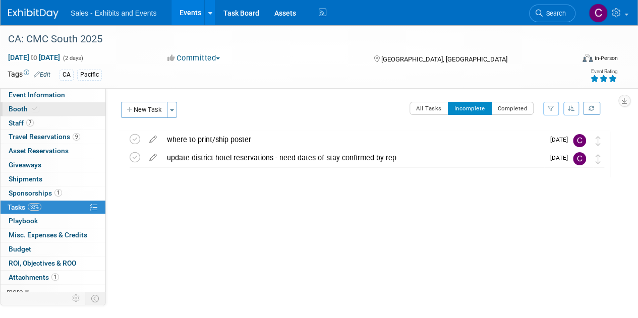  Describe the element at coordinates (53, 235) in the screenshot. I see `a: Misc. Expenses & Credits` at that location.